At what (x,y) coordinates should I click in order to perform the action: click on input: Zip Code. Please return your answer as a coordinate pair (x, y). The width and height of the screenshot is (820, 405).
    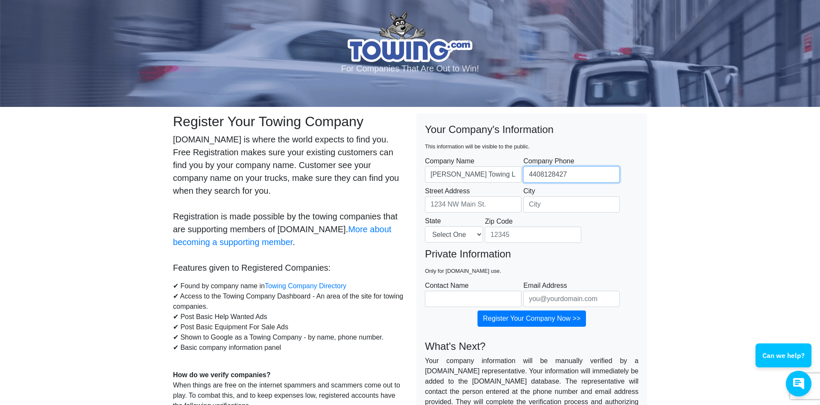
    Looking at the image, I should click on (533, 235).